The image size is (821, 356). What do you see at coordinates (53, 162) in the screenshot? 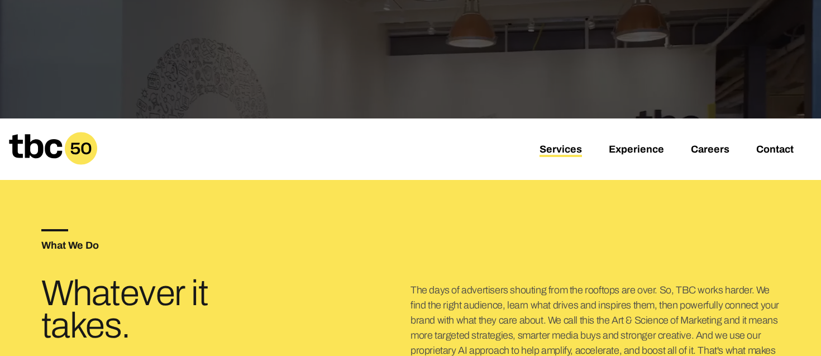
I see `a: Home` at bounding box center [53, 162].